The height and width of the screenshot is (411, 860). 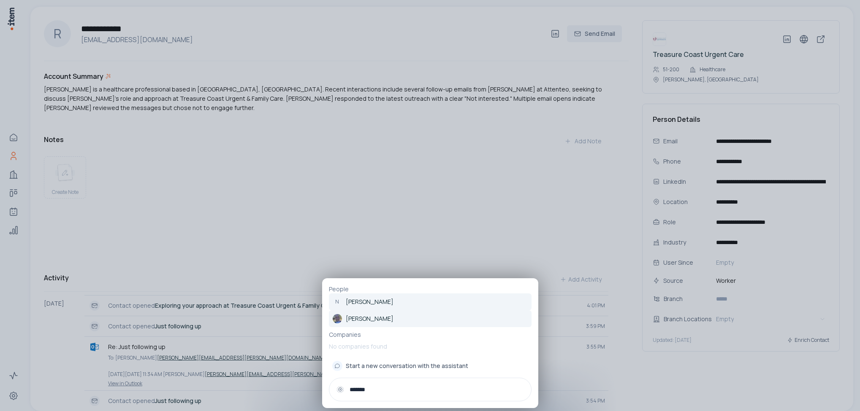 I want to click on button: Start a new conversation with the assistant, so click(x=430, y=366).